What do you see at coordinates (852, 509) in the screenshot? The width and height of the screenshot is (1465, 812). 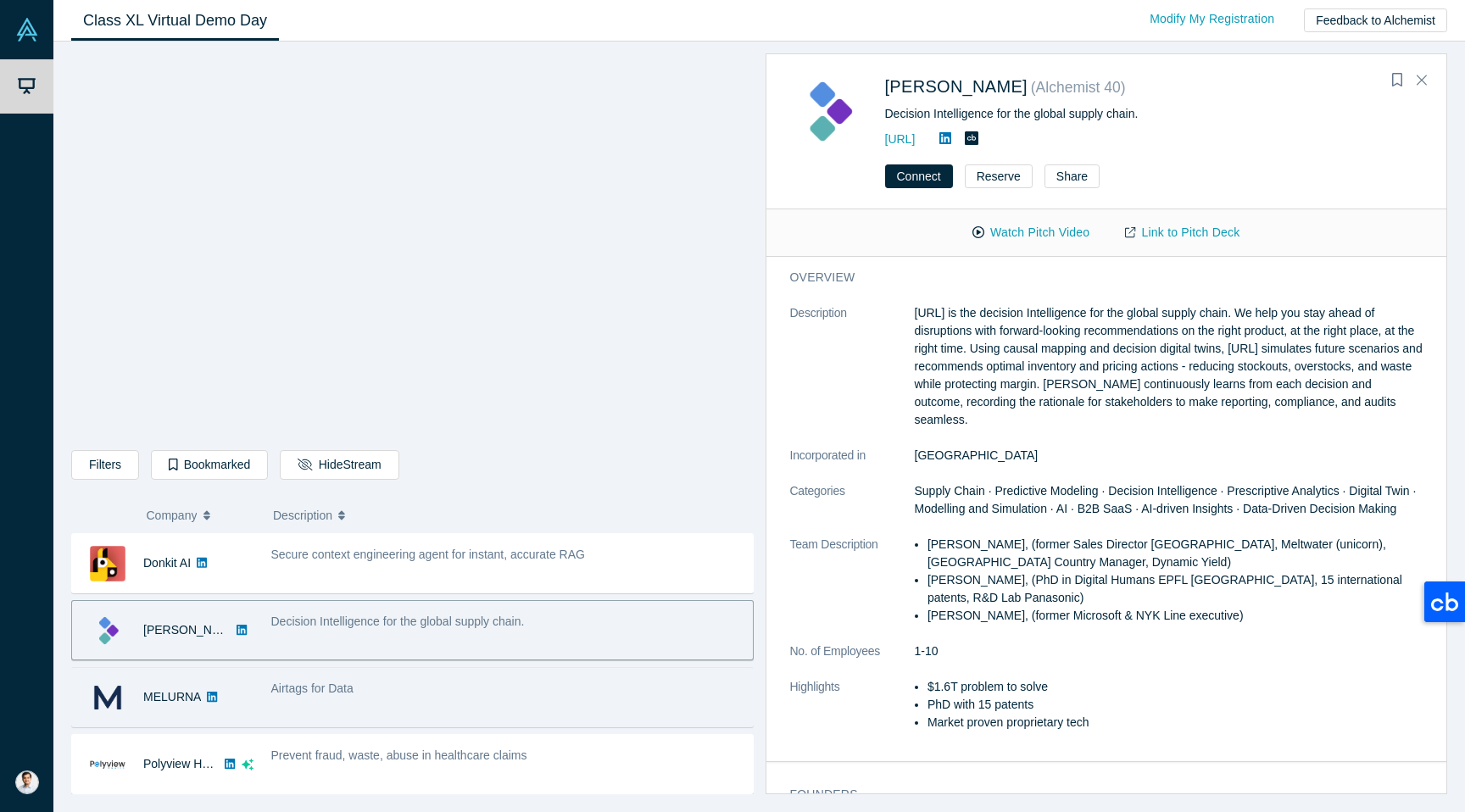 I see `dt: Categories` at bounding box center [852, 509].